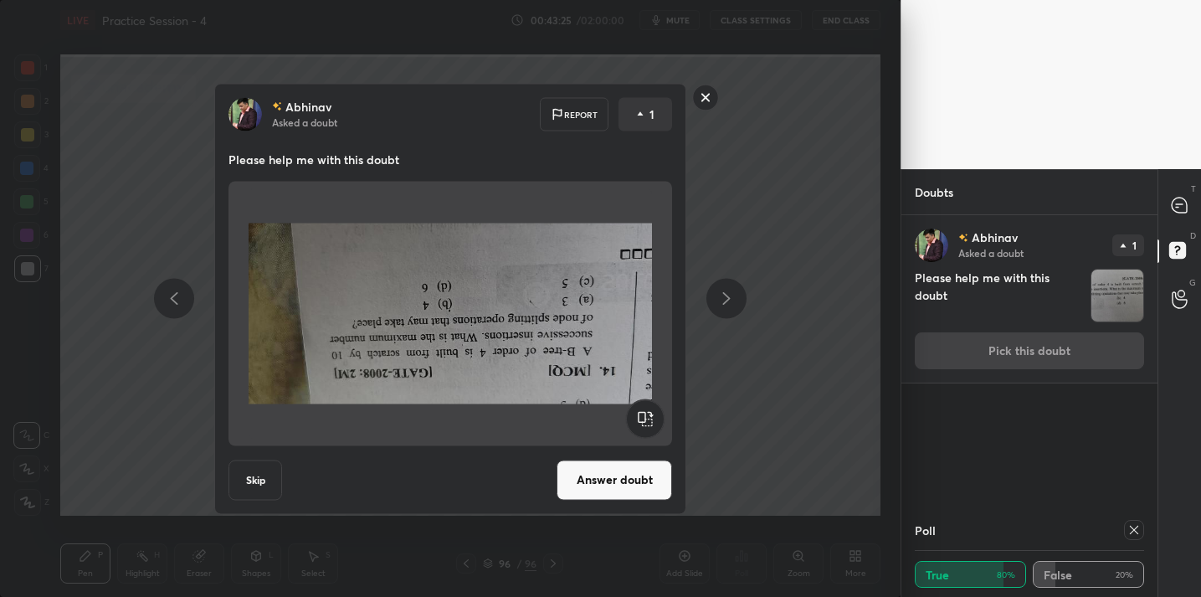 The height and width of the screenshot is (597, 1201). Describe the element at coordinates (1192, 235) in the screenshot. I see `p: D` at that location.